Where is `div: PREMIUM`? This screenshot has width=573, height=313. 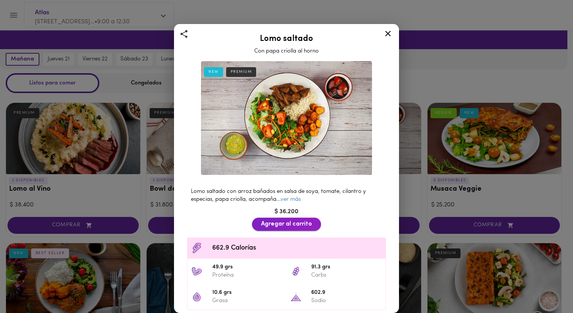
div: PREMIUM is located at coordinates (241, 72).